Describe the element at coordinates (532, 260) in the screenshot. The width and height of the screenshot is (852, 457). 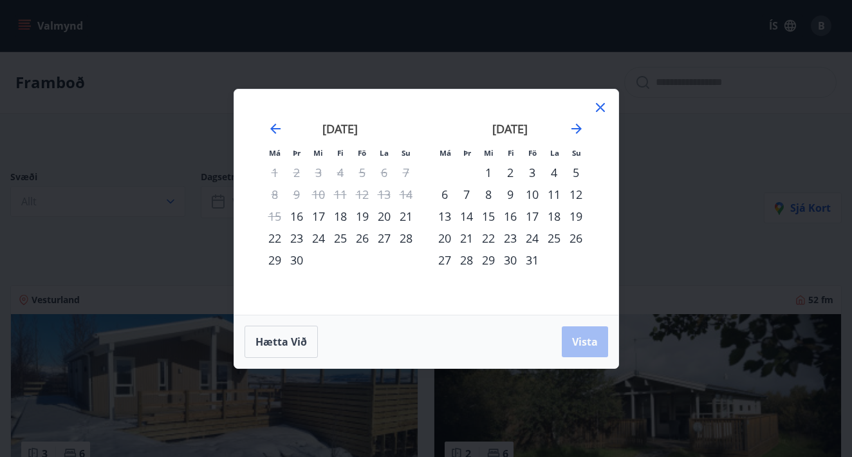
I see `td: Choose föstudagur, 31. október 2025 as your check-in date. It’s available.` at that location.